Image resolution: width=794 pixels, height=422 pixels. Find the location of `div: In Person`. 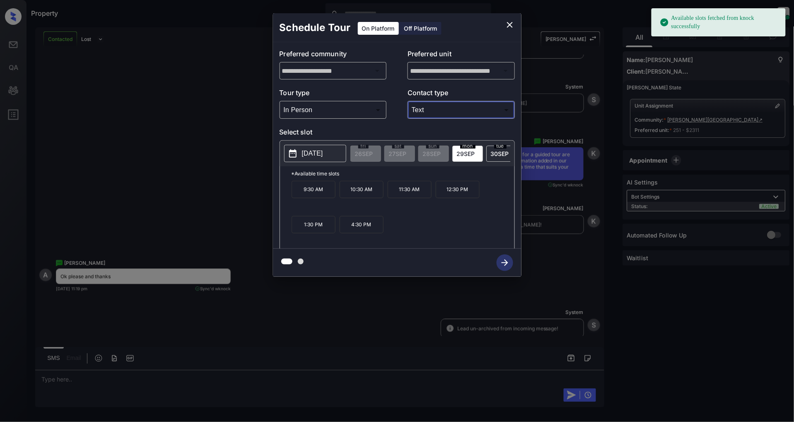

div: In Person is located at coordinates (333, 110).